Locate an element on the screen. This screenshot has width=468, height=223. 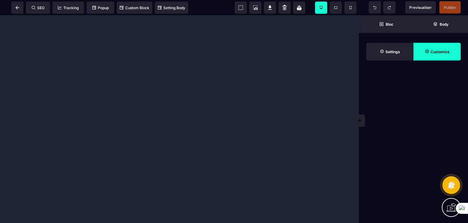
span: Previsualiser is located at coordinates (421, 7).